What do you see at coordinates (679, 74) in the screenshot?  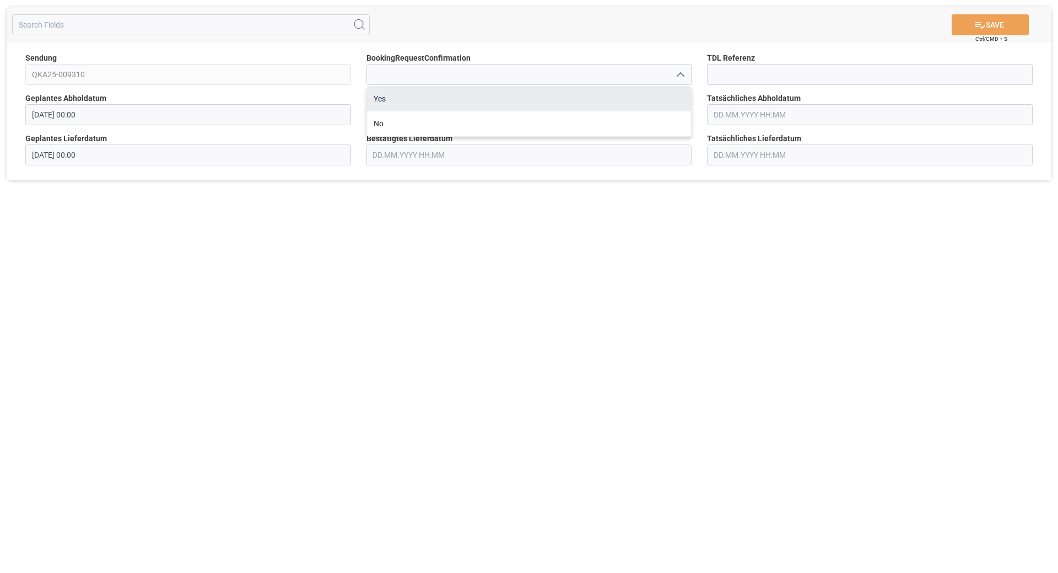 I see `button: close menu` at bounding box center [679, 74].